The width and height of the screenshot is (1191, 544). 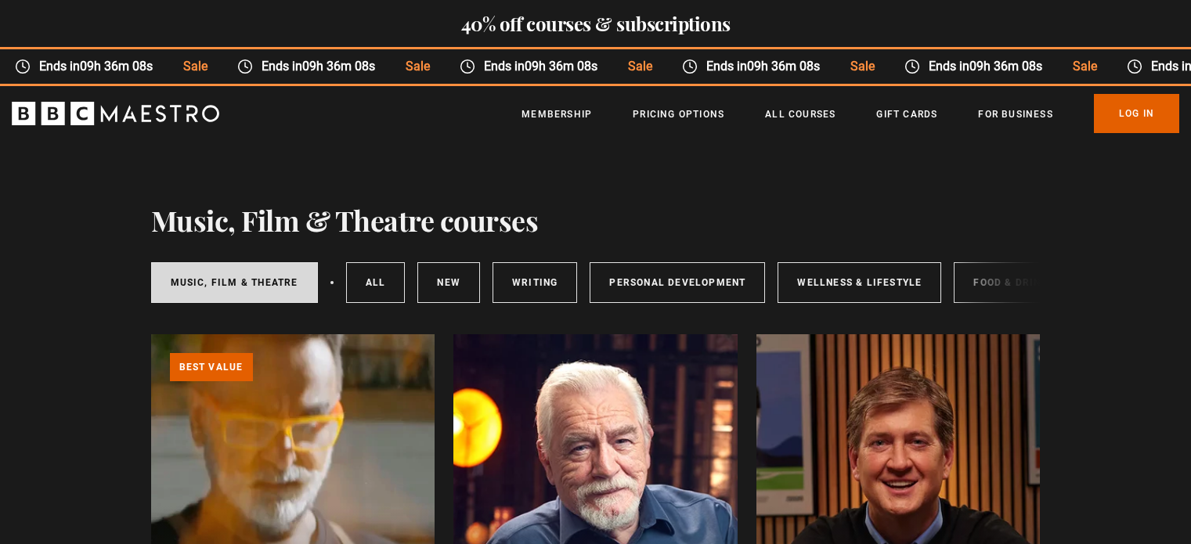 What do you see at coordinates (115, 114) in the screenshot?
I see `a: BBC Maestro` at bounding box center [115, 114].